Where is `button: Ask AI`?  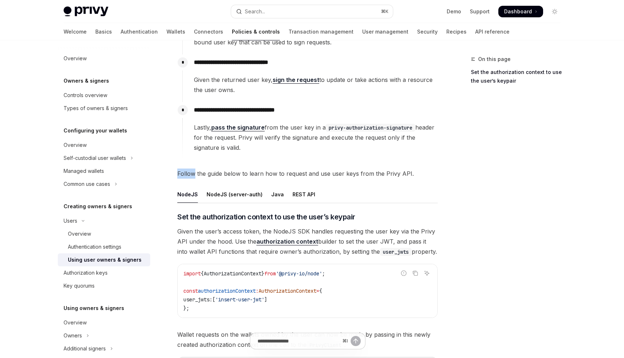
button: Ask AI is located at coordinates (427, 274).